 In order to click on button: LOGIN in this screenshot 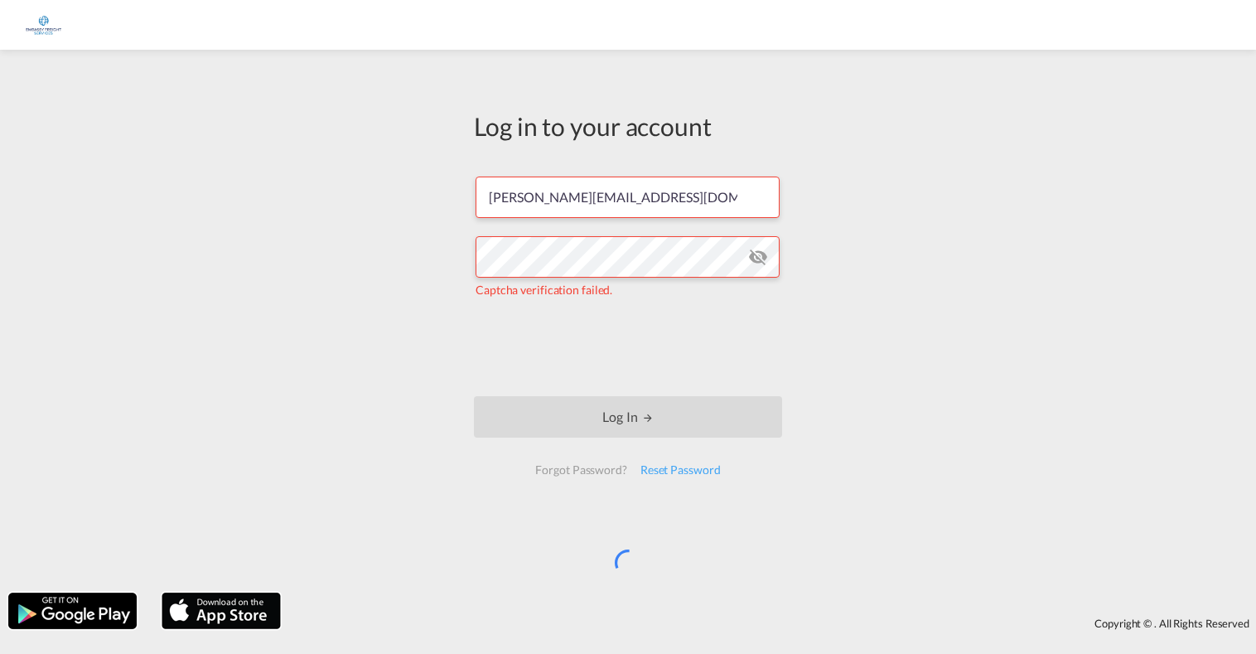, I will do `click(628, 417)`.